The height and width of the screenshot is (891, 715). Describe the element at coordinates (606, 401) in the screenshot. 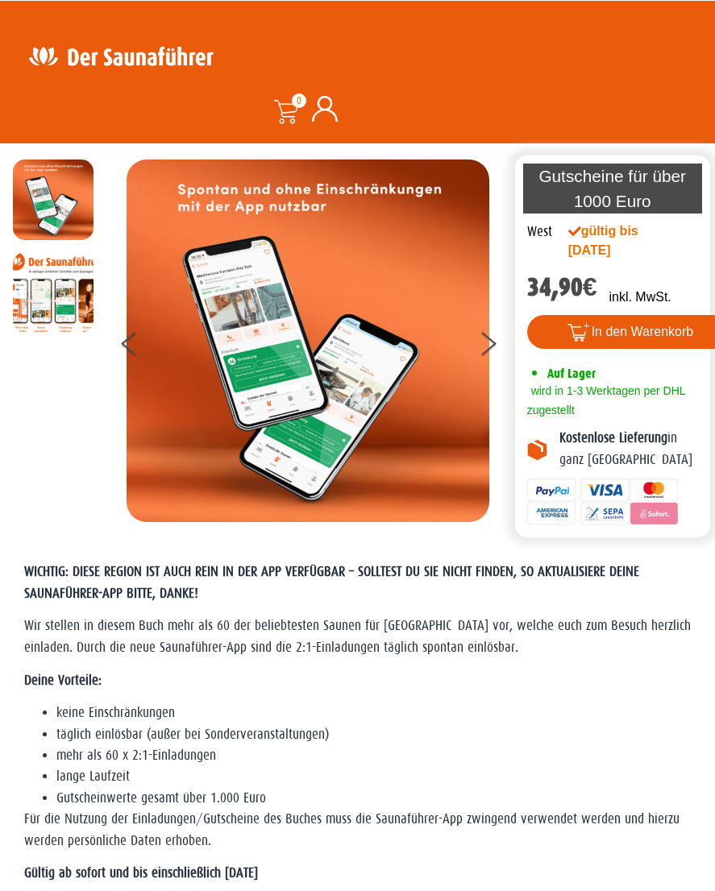

I see `span: wird in 1-3 Werktagen per DHL zugestellt` at that location.